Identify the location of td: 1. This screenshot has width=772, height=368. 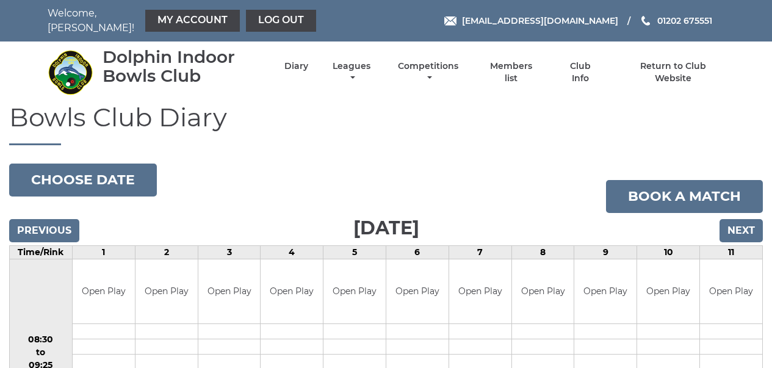
(103, 253).